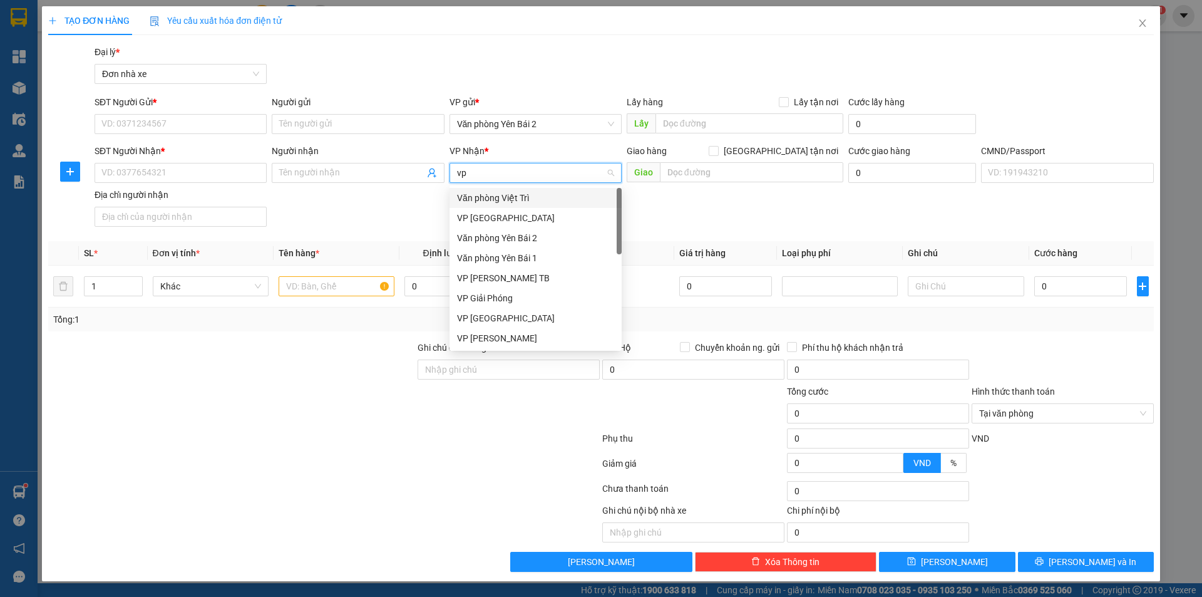 The height and width of the screenshot is (597, 1202). Describe the element at coordinates (89, 21) in the screenshot. I see `span: TẠO ĐƠN HÀNG` at that location.